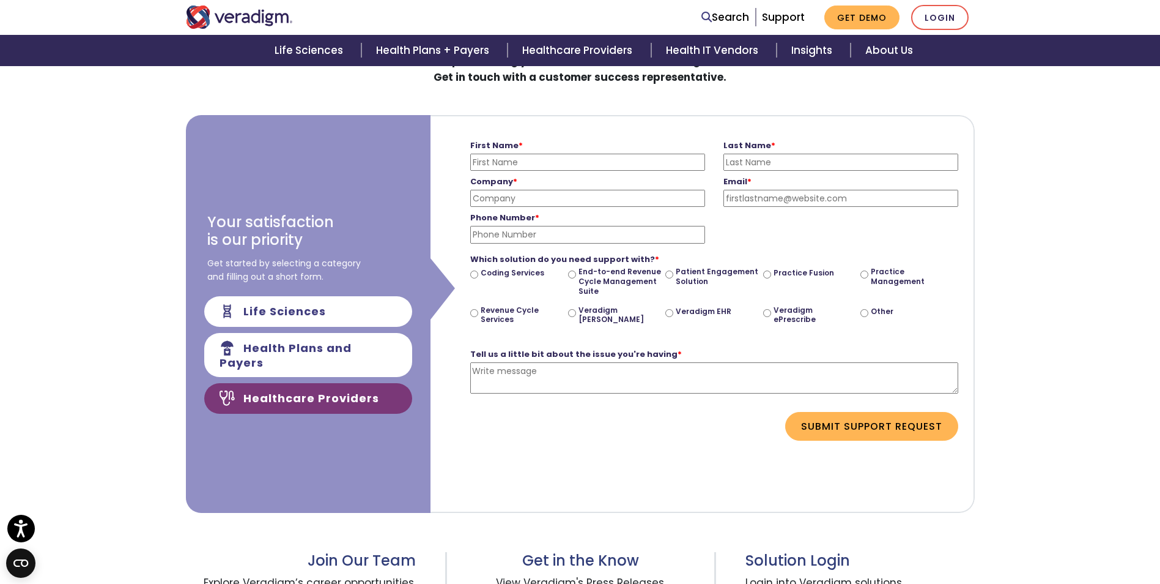 The height and width of the screenshot is (584, 1160). Describe the element at coordinates (703, 311) in the screenshot. I see `label: Veradigm EHR` at that location.